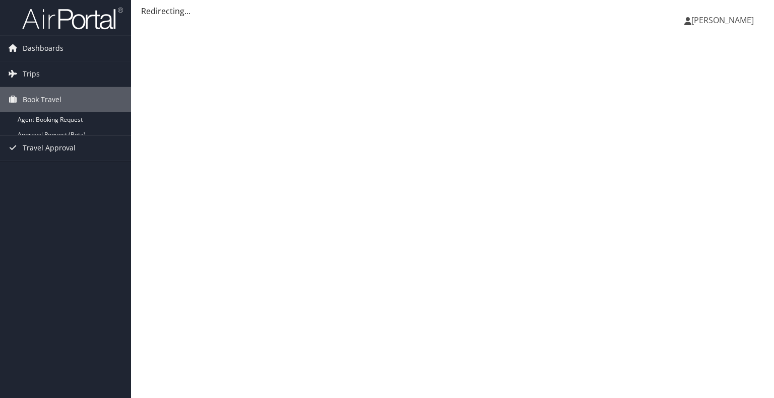 This screenshot has width=774, height=398. What do you see at coordinates (73, 18) in the screenshot?
I see `img: airportal-logo.png` at bounding box center [73, 18].